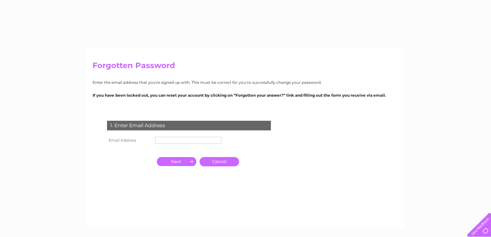 This screenshot has height=237, width=491. What do you see at coordinates (246, 95) in the screenshot?
I see `p: If you have been locked out, you can reset your account by clicking on “Forgotten your answer?” l...` at bounding box center [246, 95].